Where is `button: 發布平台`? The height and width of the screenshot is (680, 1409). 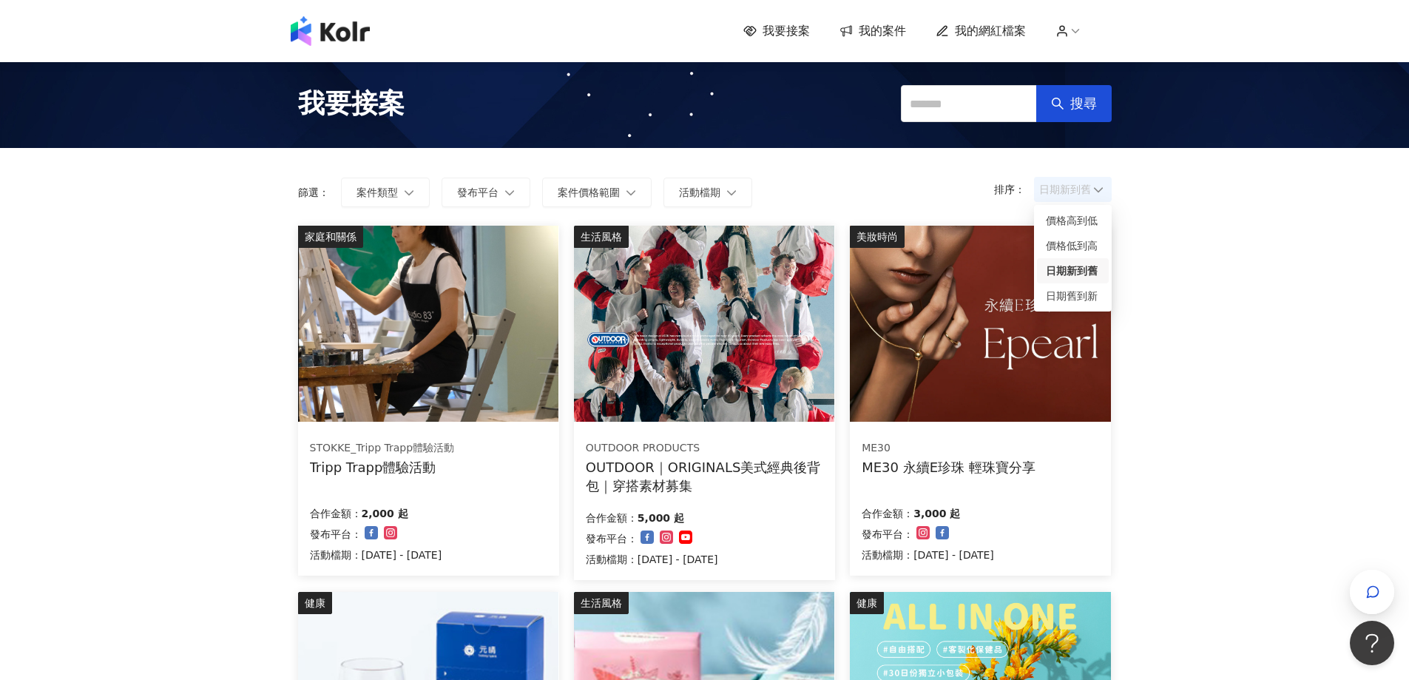 button: 發布平台 is located at coordinates (486, 192).